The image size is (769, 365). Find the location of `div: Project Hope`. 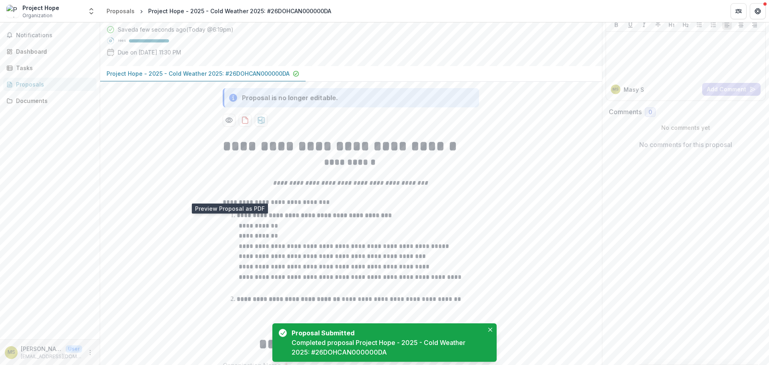

div: Project Hope is located at coordinates (41, 8).